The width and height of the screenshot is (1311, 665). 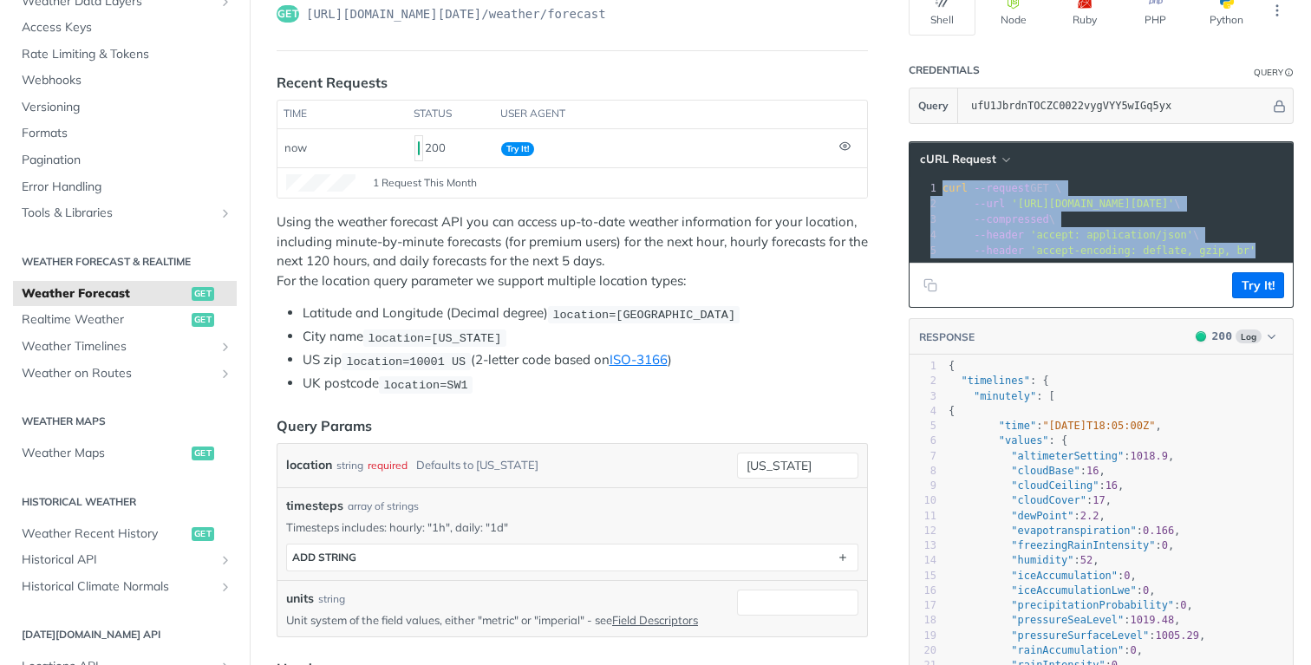 I want to click on span: 1018.9, so click(x=1149, y=456).